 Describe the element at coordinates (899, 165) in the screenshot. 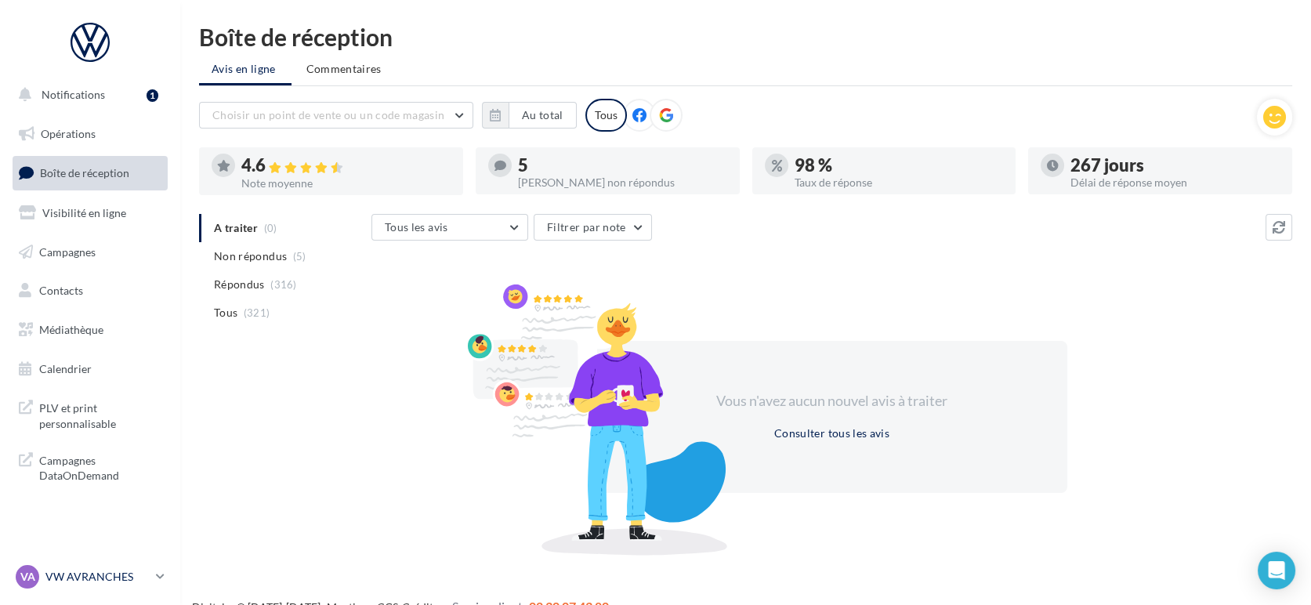

I see `div: 98 %` at that location.